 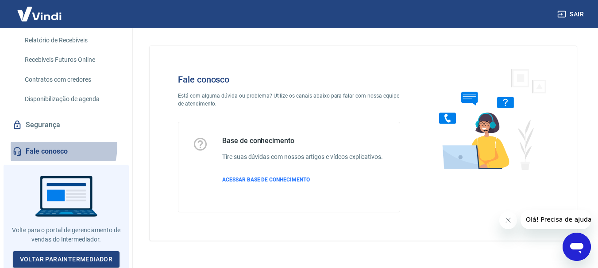 I want to click on a: Recebíveis Futuros Online, so click(x=71, y=60).